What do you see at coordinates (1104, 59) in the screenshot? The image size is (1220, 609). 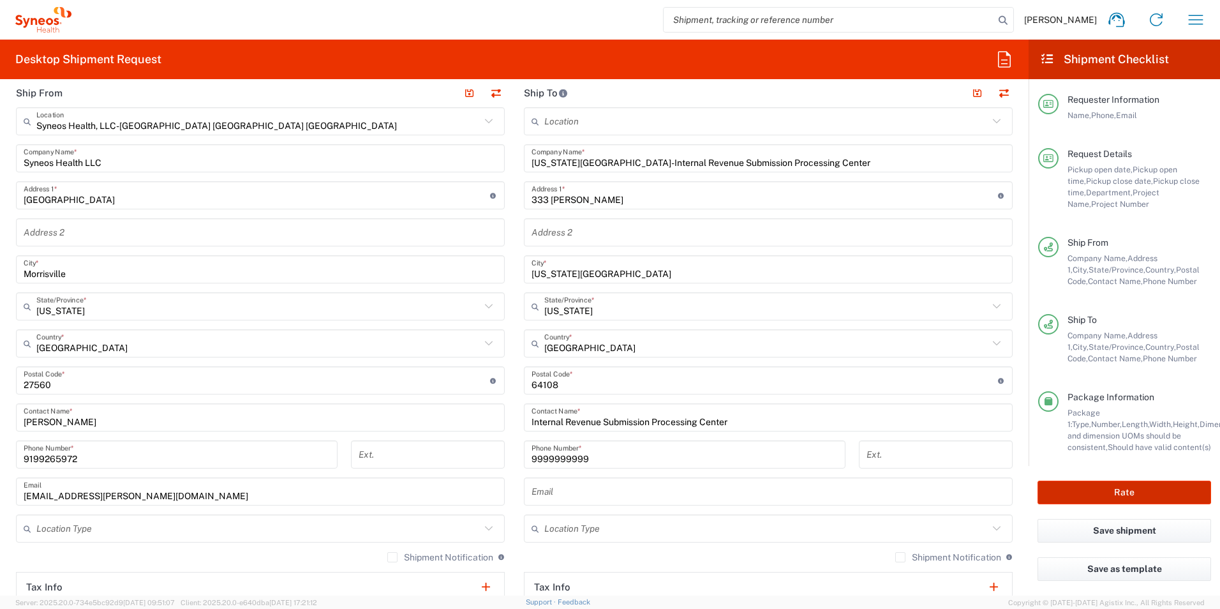 I see `h2: Shipment Checklist` at bounding box center [1104, 59].